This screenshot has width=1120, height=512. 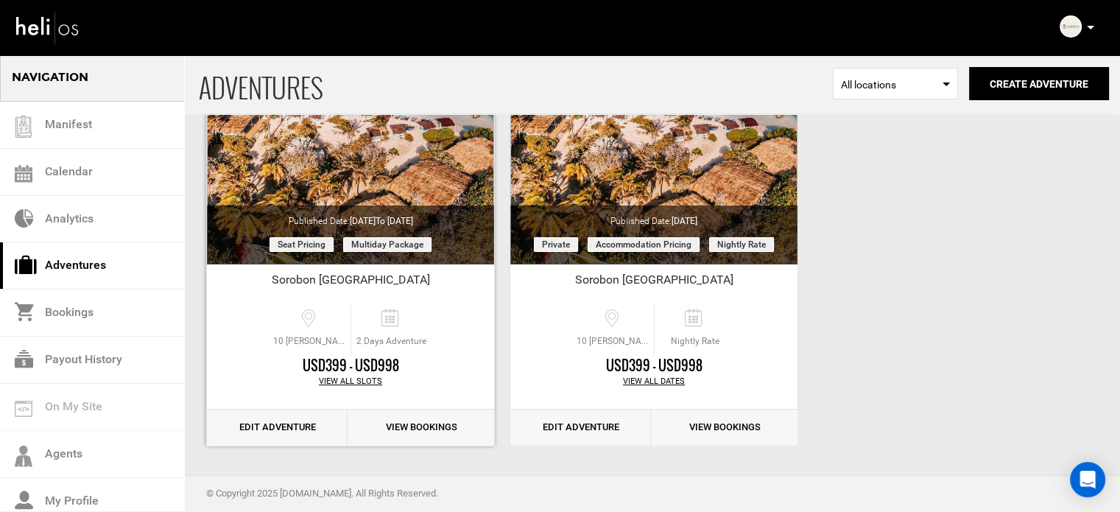 I want to click on span: Select box activate, so click(x=895, y=83).